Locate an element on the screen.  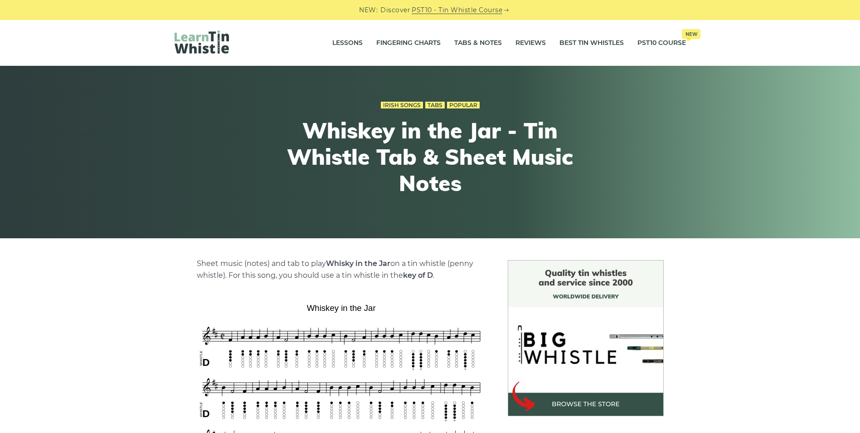
h1: Whiskey in the Jar - Tin Whistle Tab & Sheet Music Notes is located at coordinates (430, 156).